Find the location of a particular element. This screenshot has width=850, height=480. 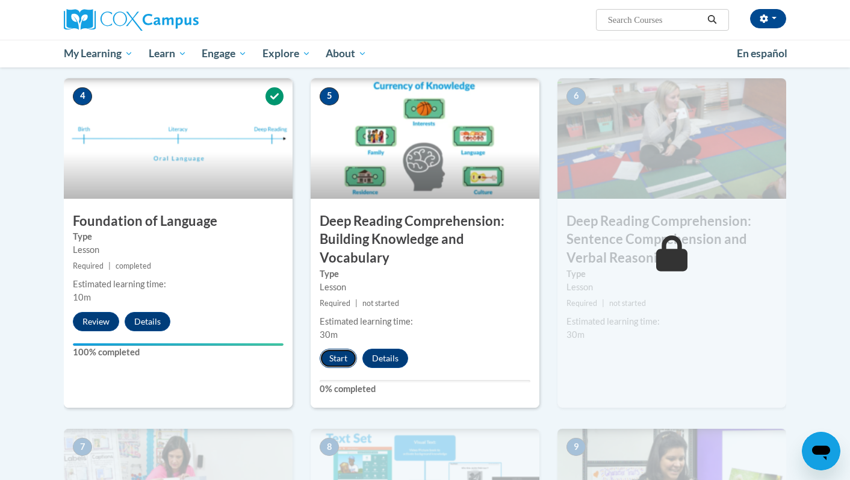

button: Search is located at coordinates (712, 20).